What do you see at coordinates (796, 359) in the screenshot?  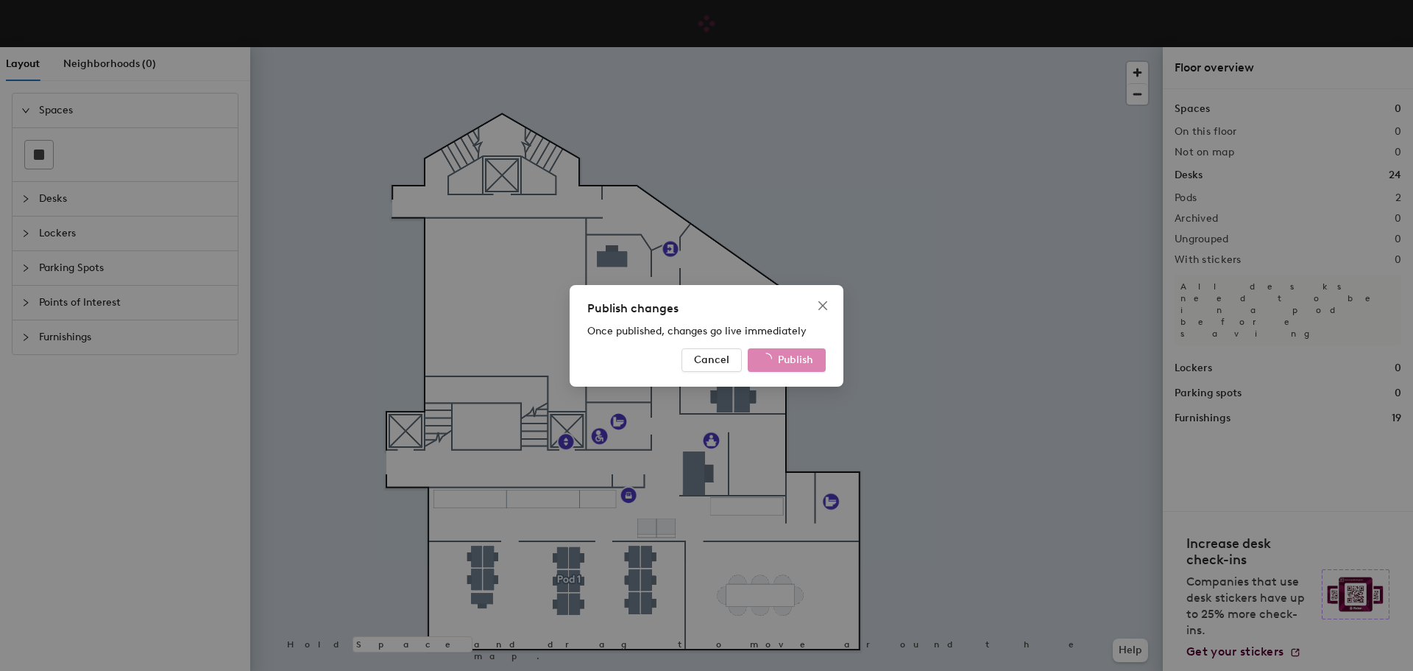 I see `span: Publish` at bounding box center [796, 359].